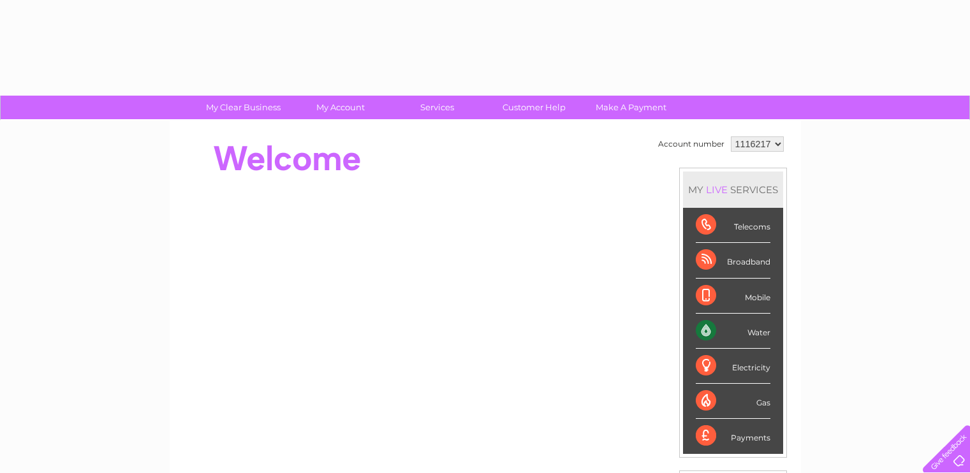 Image resolution: width=970 pixels, height=473 pixels. I want to click on div: Gas, so click(733, 401).